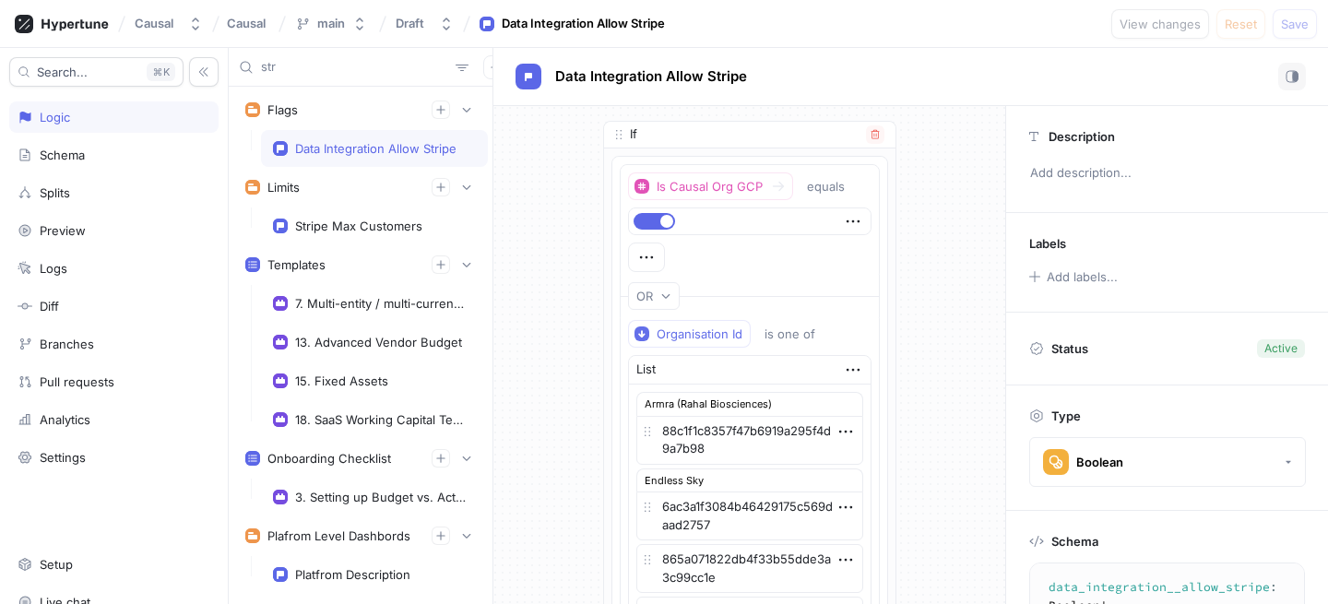 This screenshot has height=604, width=1328. I want to click on div: 13. Advanced Vendor Budget, so click(378, 342).